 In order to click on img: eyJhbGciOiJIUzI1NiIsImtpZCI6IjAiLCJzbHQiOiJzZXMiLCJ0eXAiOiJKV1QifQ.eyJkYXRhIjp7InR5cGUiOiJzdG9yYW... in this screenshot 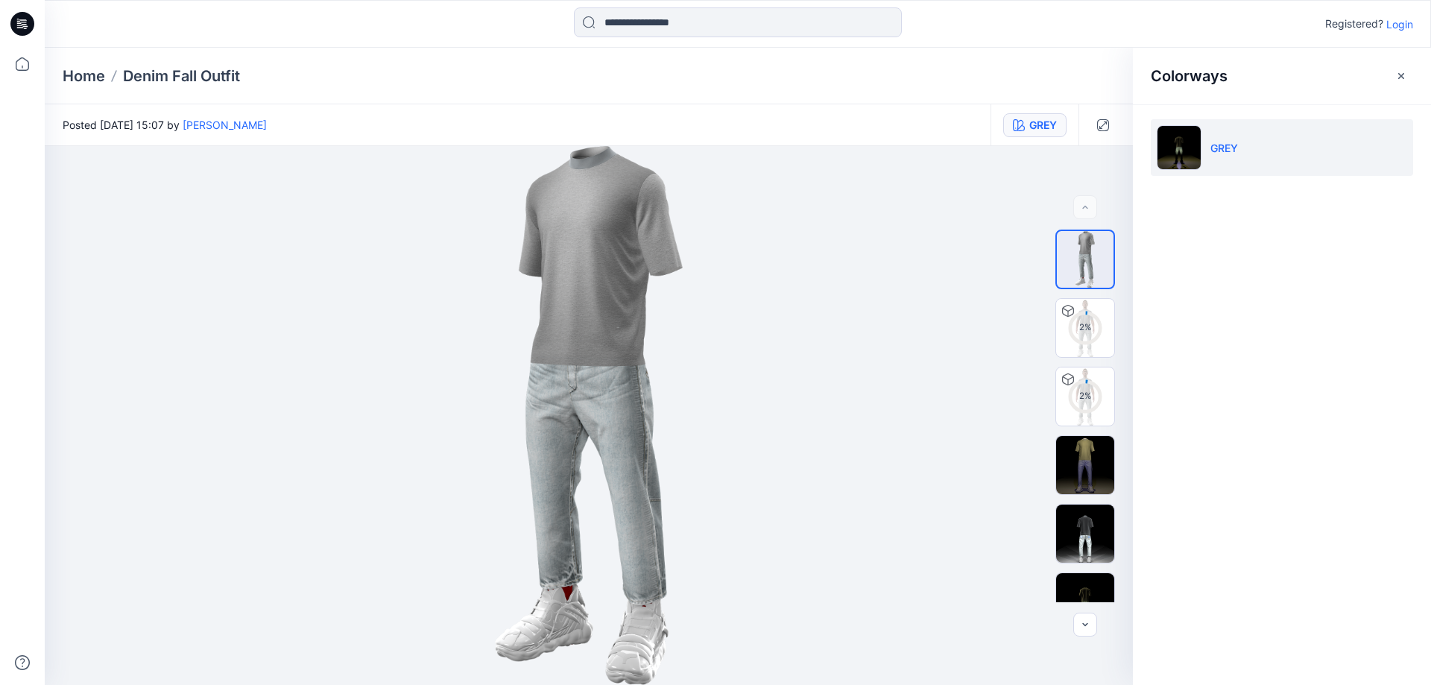, I will do `click(589, 415)`.